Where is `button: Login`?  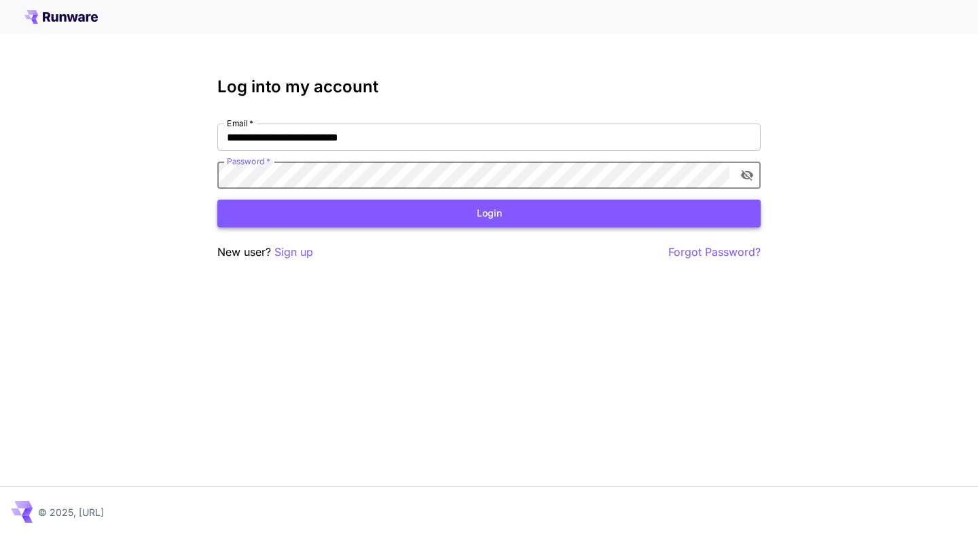 button: Login is located at coordinates (489, 213).